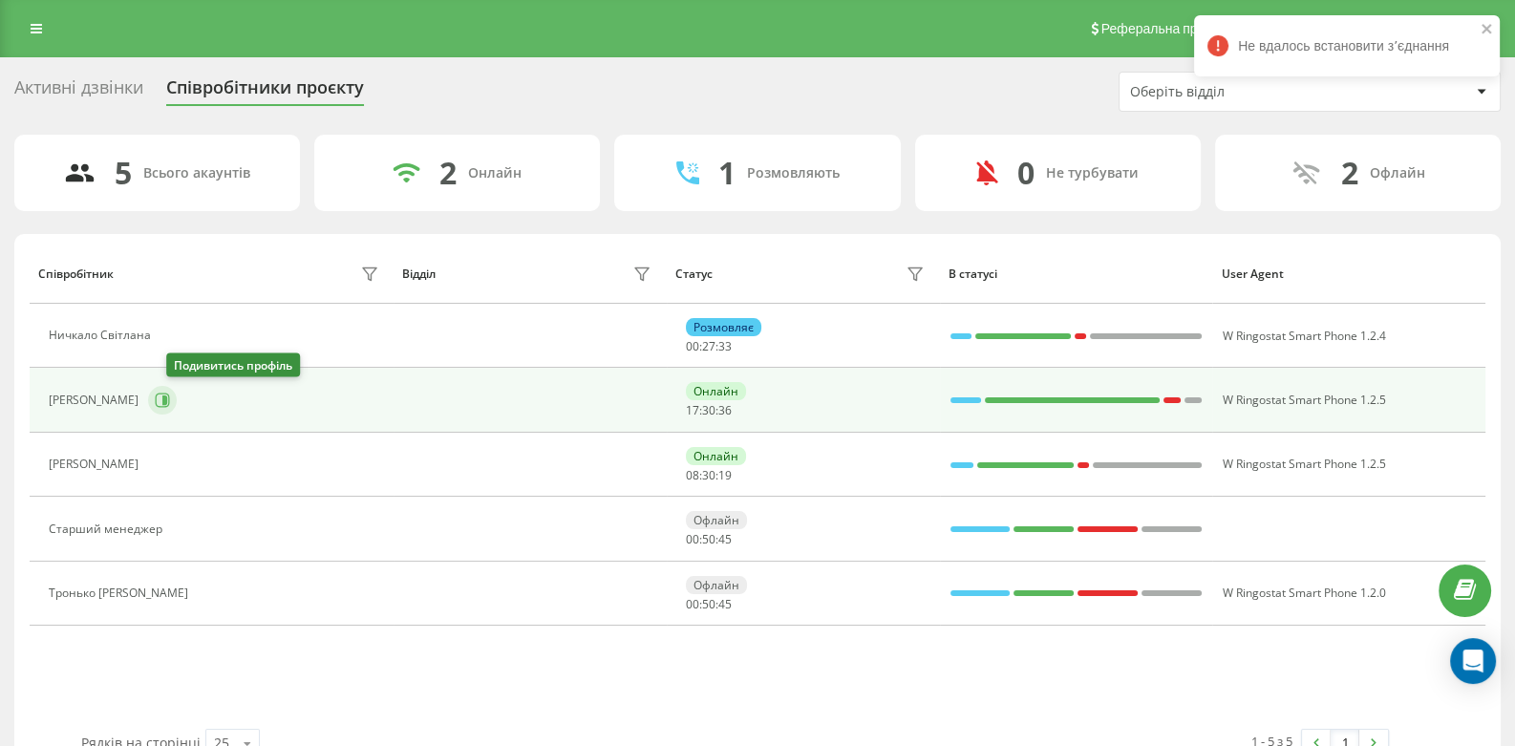  What do you see at coordinates (75, 274) in the screenshot?
I see `div: Співробітник` at bounding box center [75, 274].